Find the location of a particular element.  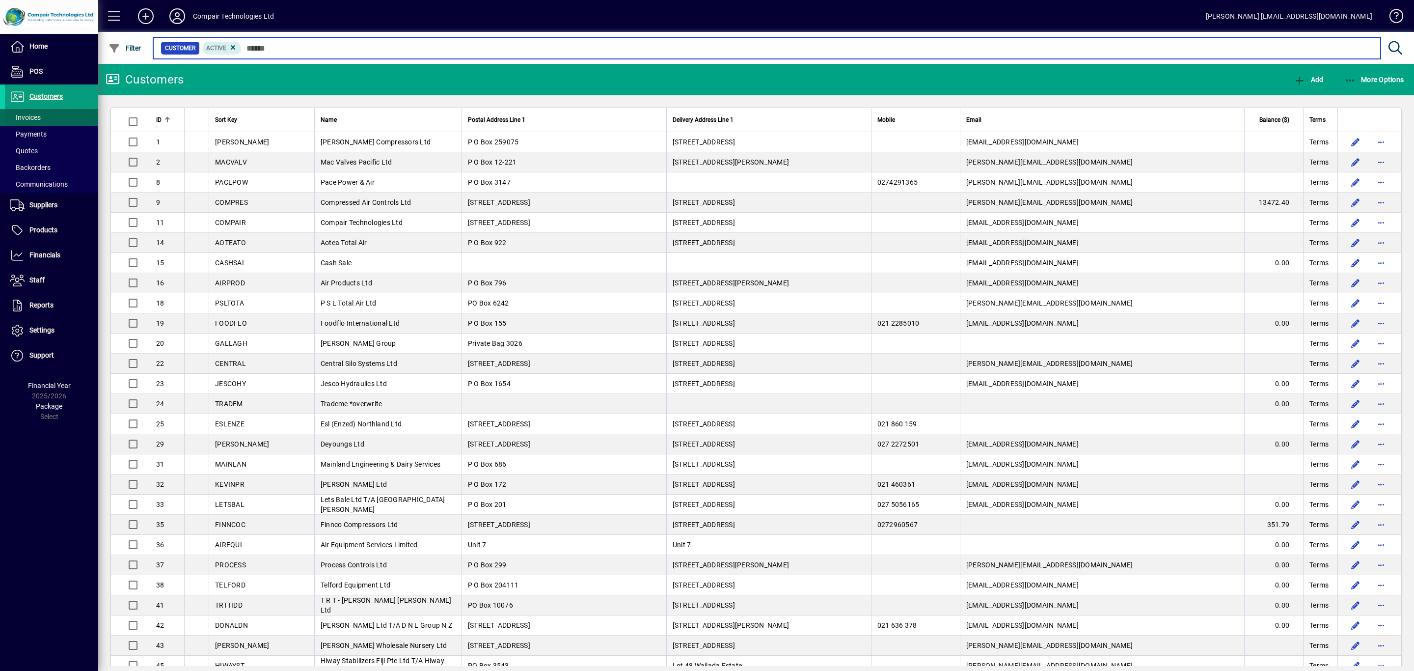

span: Deyoungs Ltd is located at coordinates (342, 444).